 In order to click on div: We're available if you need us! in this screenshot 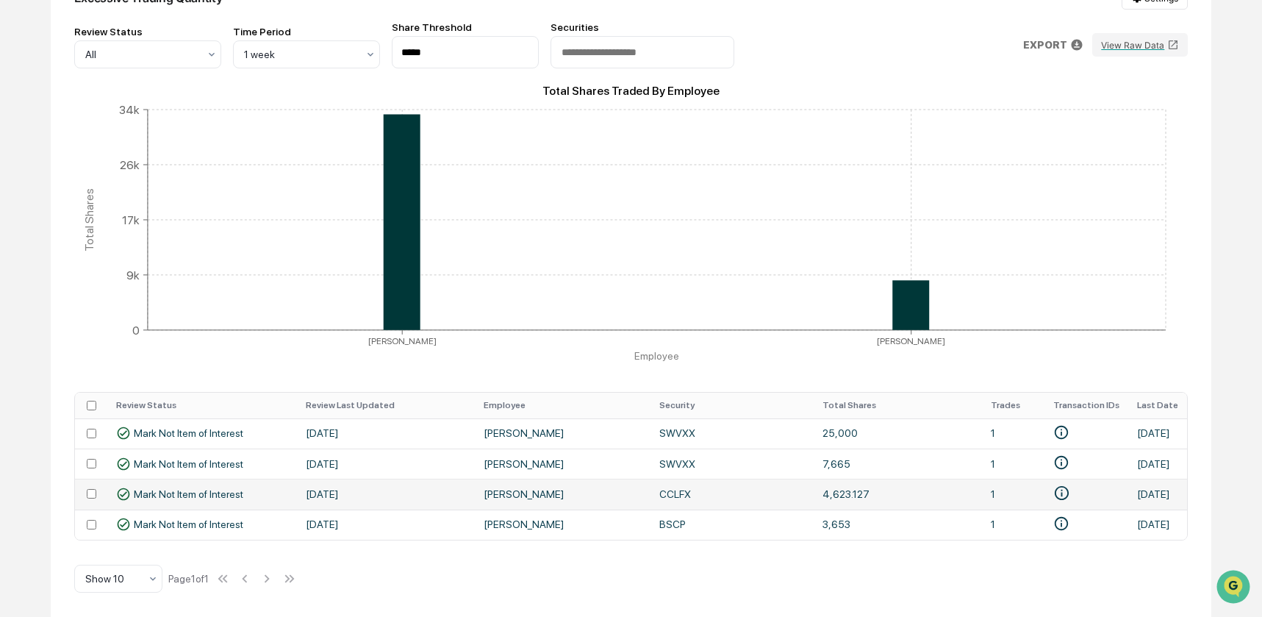, I will do `click(118, 133)`.